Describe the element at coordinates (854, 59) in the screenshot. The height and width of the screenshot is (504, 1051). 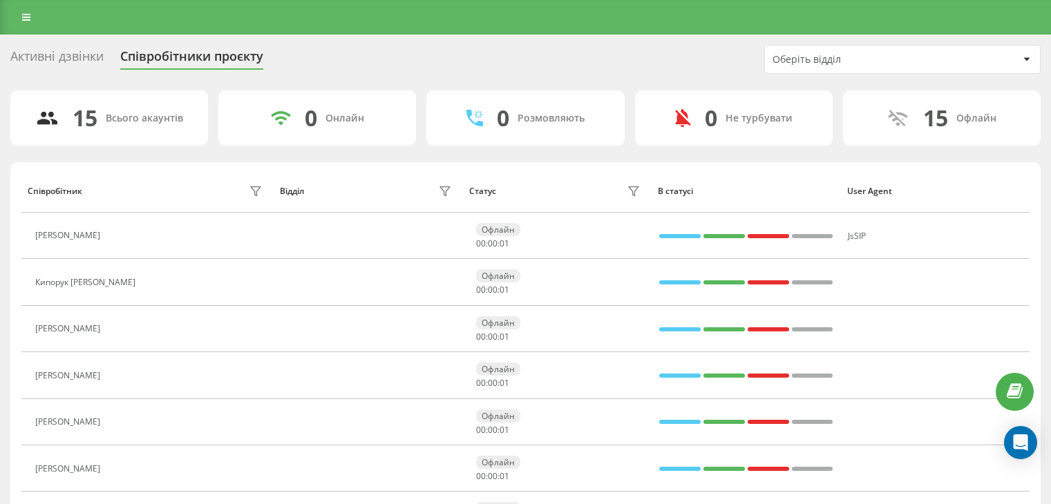
I see `div: Оберіть відділ` at that location.